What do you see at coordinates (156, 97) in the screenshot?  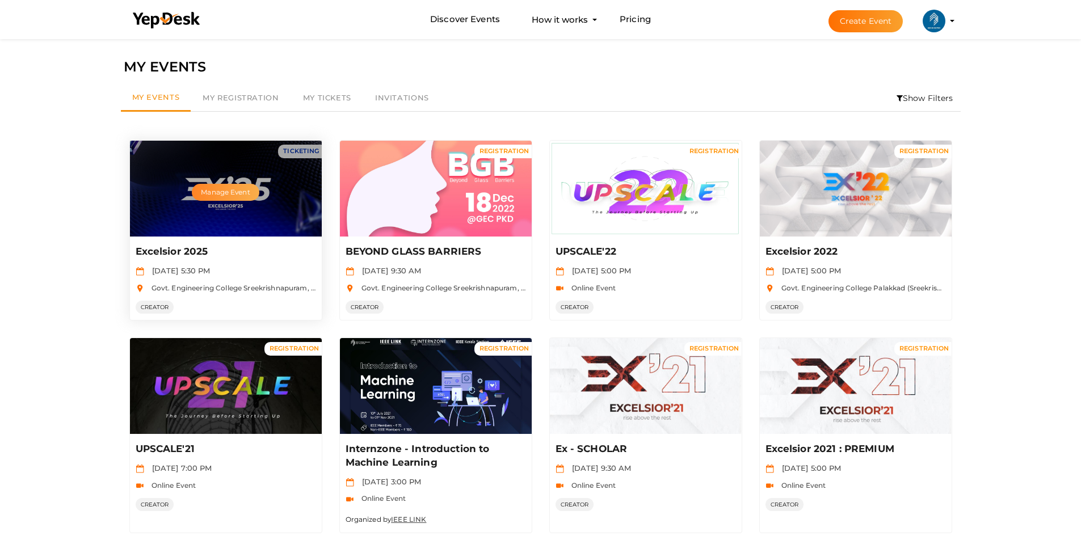 I see `span: My Events` at bounding box center [156, 97].